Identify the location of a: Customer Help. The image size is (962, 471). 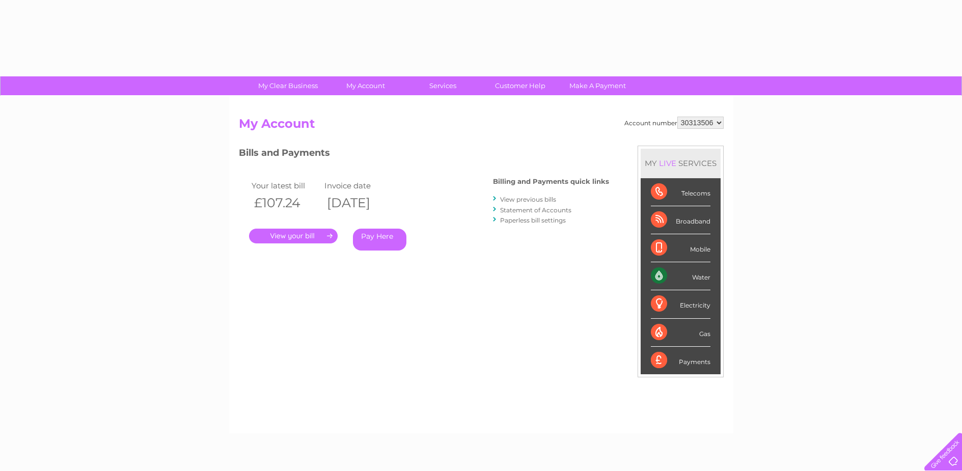
(520, 86).